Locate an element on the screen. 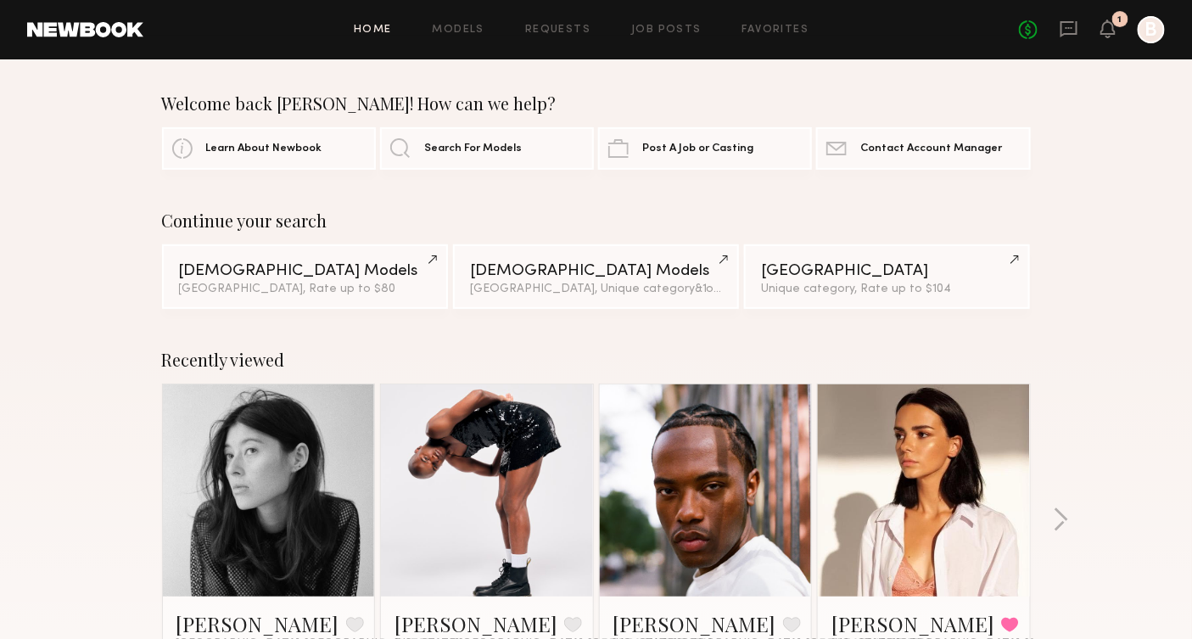 This screenshot has width=1192, height=639. a: Search For Models is located at coordinates (487, 148).